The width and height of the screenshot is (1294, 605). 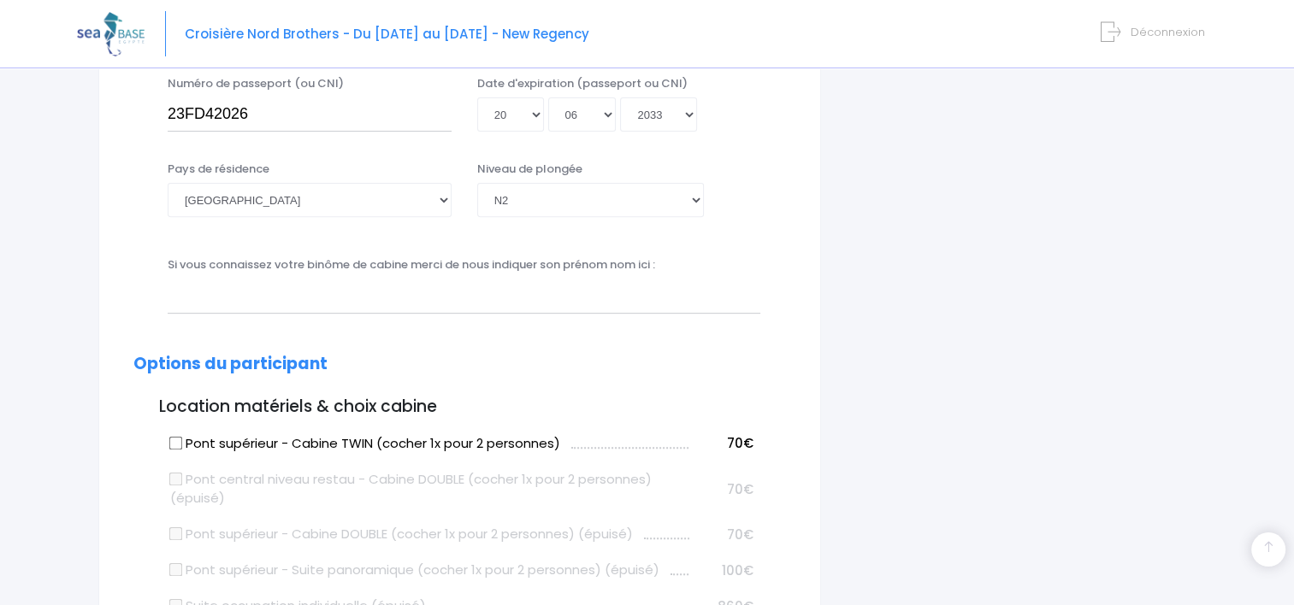 I want to click on label: Pont central niveau restau - Cabine DOUBLE (cocher 1x pour 2 personnes) (épuisé), so click(x=429, y=489).